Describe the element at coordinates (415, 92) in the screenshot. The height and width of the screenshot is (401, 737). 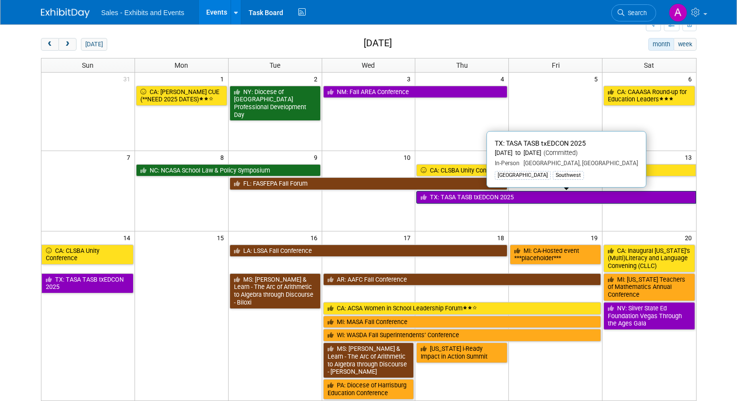
I see `a: NM: Fall AREA Conference` at that location.